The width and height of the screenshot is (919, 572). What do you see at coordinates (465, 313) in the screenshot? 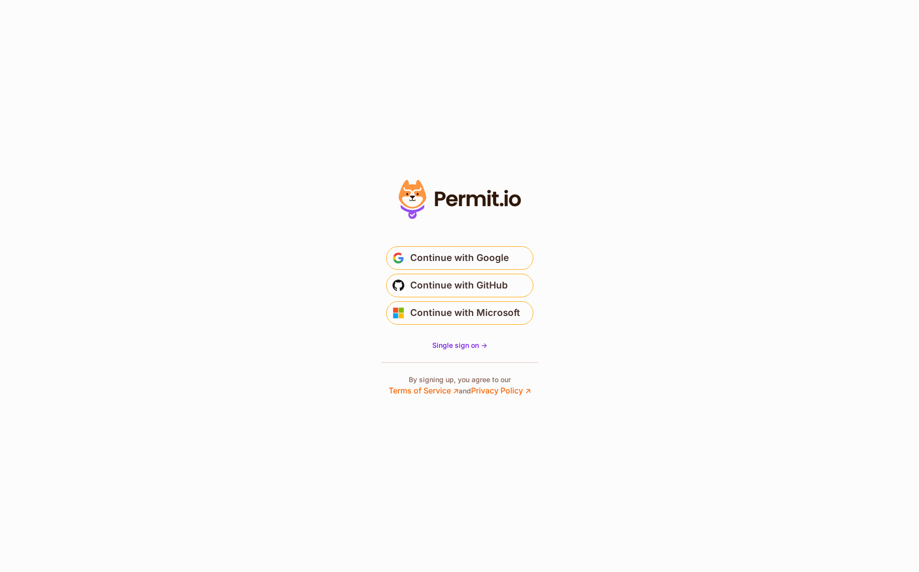
I see `span: Continue with Microsoft` at bounding box center [465, 313].